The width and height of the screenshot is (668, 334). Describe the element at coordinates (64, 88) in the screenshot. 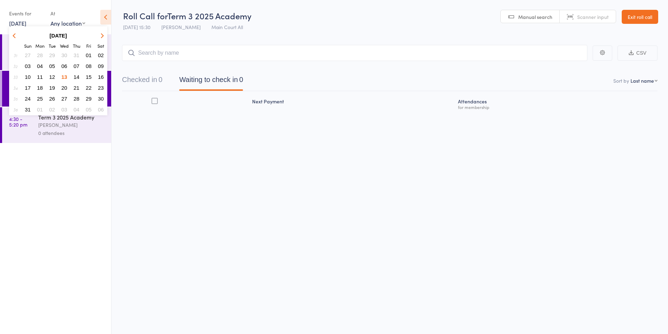

I see `span: 20` at that location.